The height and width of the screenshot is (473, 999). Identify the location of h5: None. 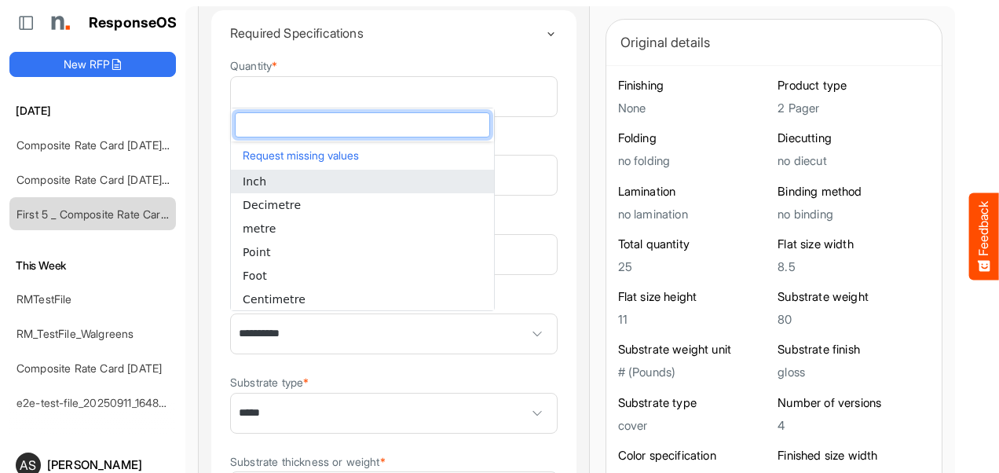
(694, 108).